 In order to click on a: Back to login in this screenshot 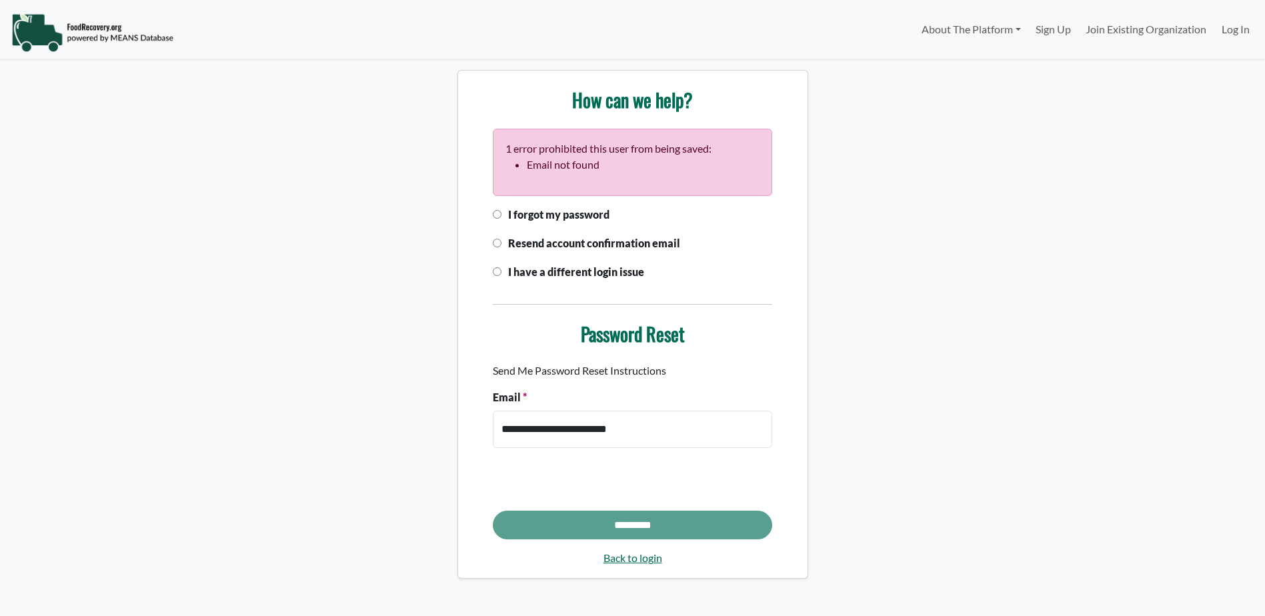, I will do `click(632, 558)`.